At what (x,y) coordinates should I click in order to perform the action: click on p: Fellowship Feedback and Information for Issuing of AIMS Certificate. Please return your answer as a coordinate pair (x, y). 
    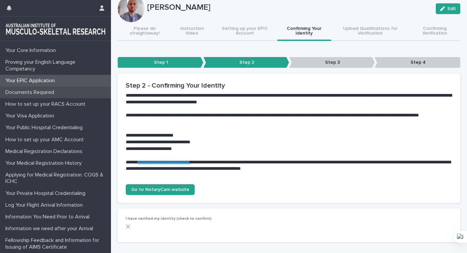
    Looking at the image, I should click on (57, 244).